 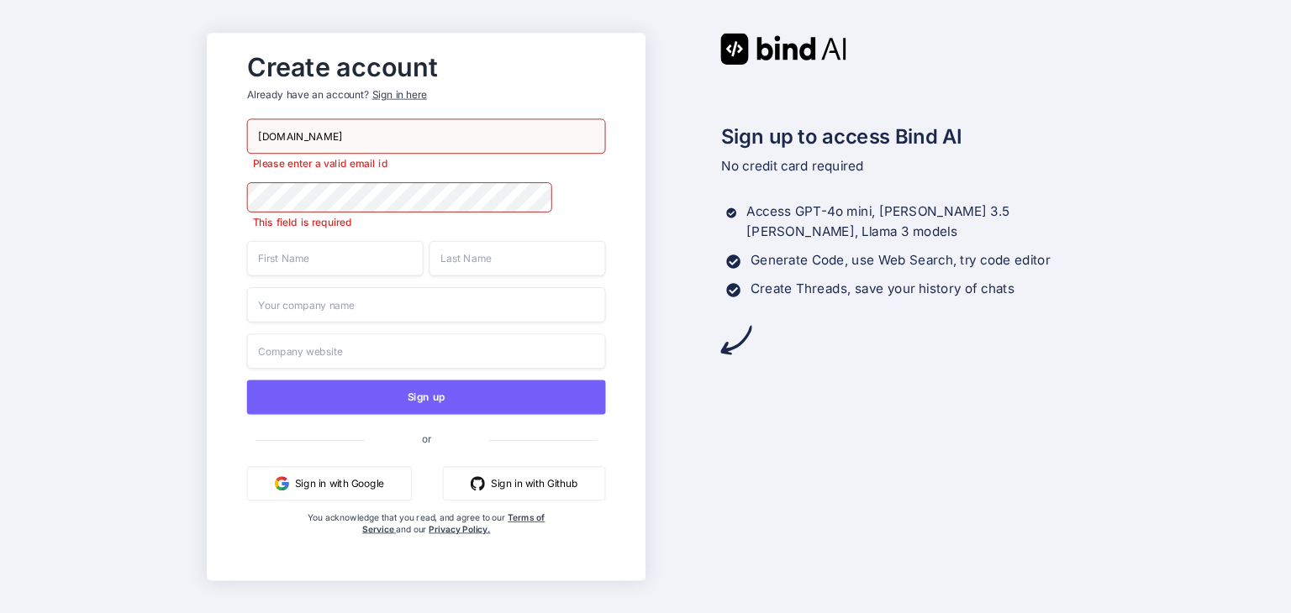 I want to click on input: Your company name, so click(x=425, y=304).